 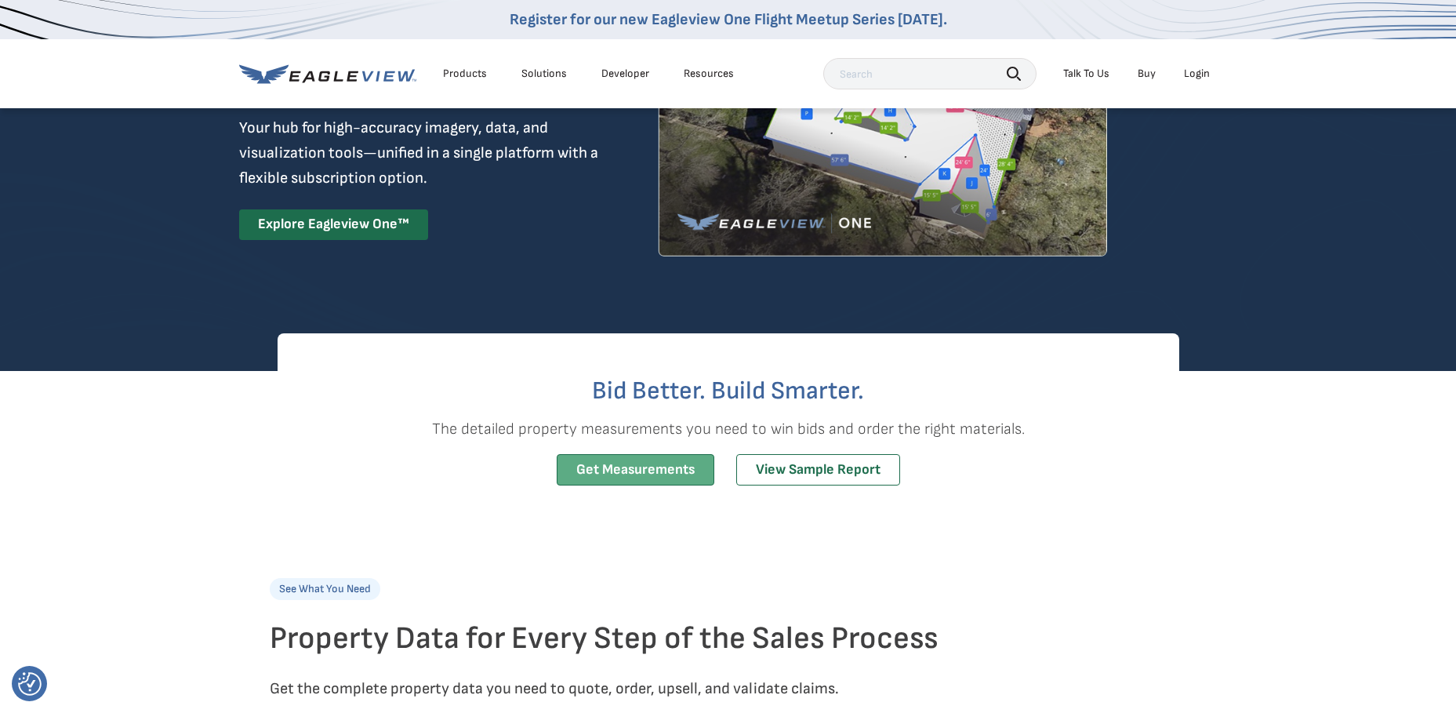 I want to click on p: Get the complete property data you need to quote, order, upsell, and validate claims., so click(x=728, y=688).